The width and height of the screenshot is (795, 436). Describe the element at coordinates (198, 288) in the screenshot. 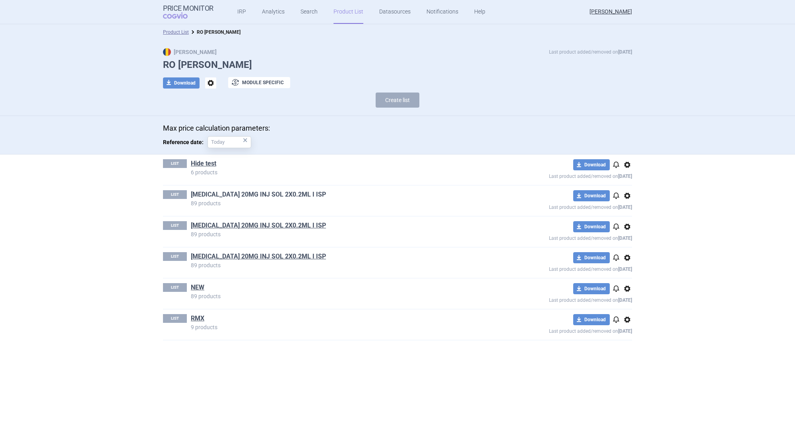

I see `a: NEW` at that location.